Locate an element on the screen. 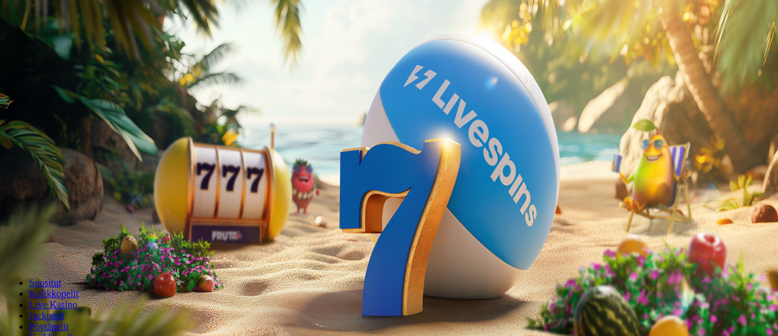 This screenshot has width=778, height=336. span: Jackpotit is located at coordinates (47, 315).